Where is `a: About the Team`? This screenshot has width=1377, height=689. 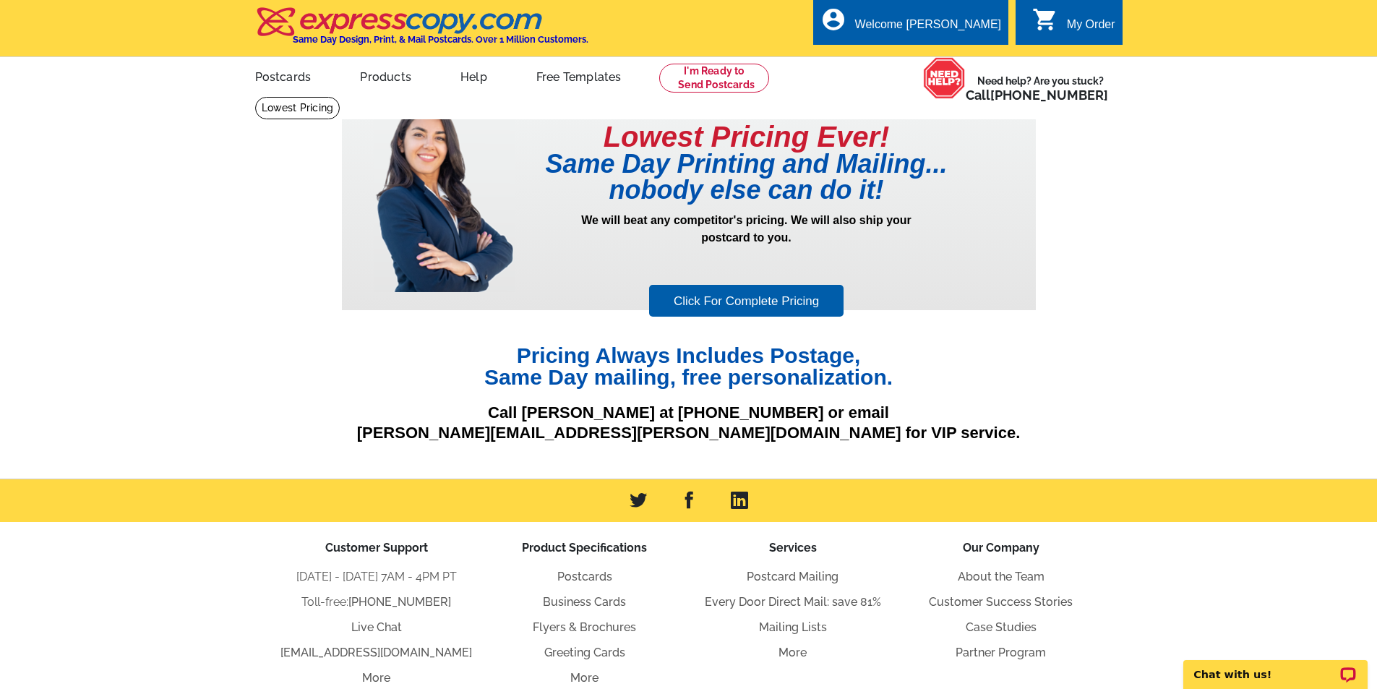
a: About the Team is located at coordinates (1001, 576).